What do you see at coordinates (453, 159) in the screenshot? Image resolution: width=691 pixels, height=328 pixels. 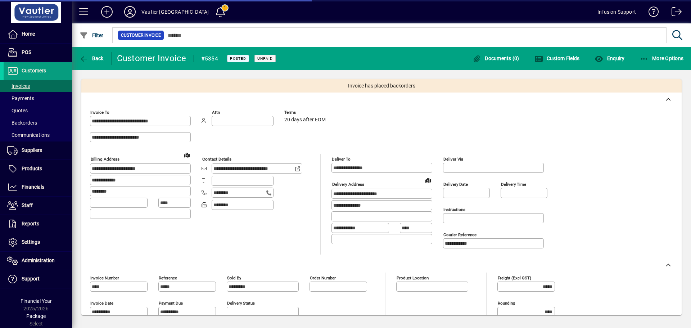 I see `mat-label: Deliver via` at bounding box center [453, 159].